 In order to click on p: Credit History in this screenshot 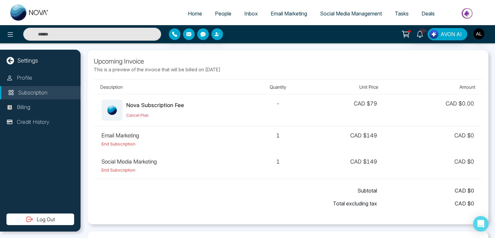, I will do `click(33, 122)`.